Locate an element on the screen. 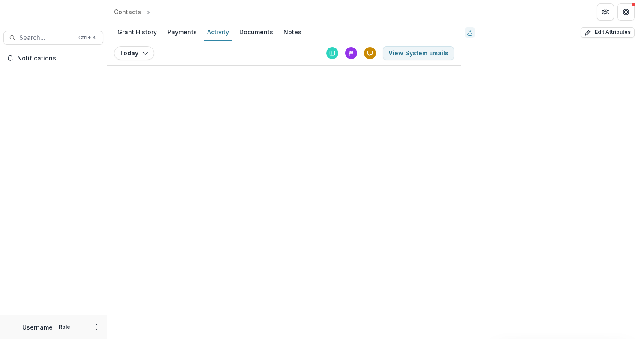 The height and width of the screenshot is (339, 638). a: Documents is located at coordinates (256, 32).